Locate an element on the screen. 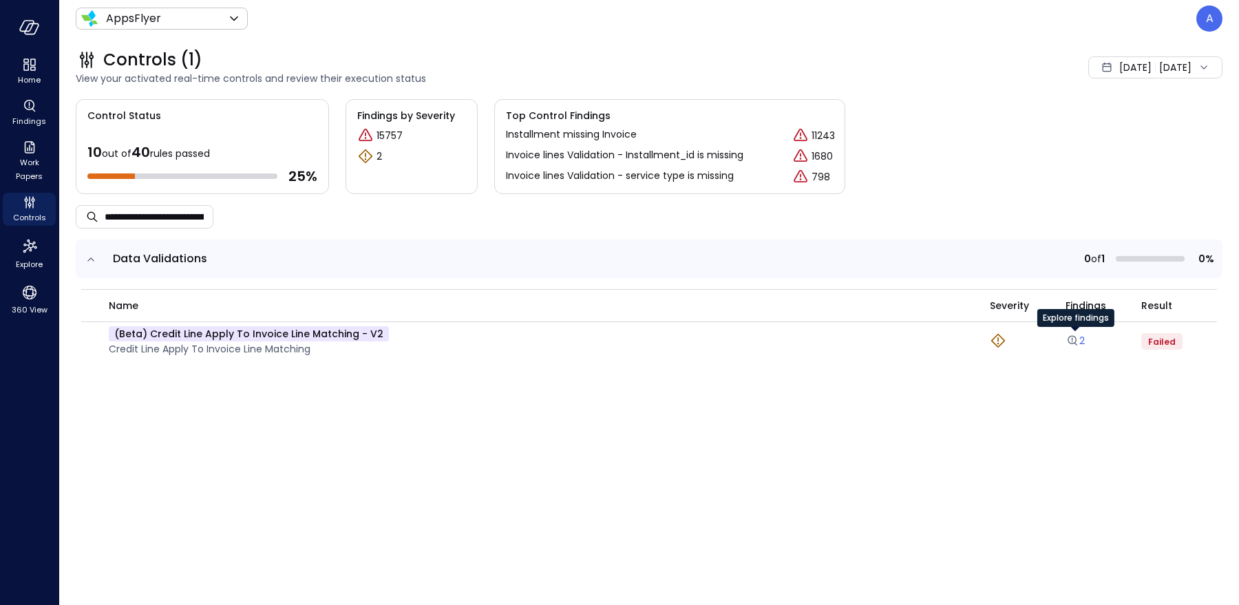 This screenshot has height=605, width=1239. p: 2 is located at coordinates (379, 156).